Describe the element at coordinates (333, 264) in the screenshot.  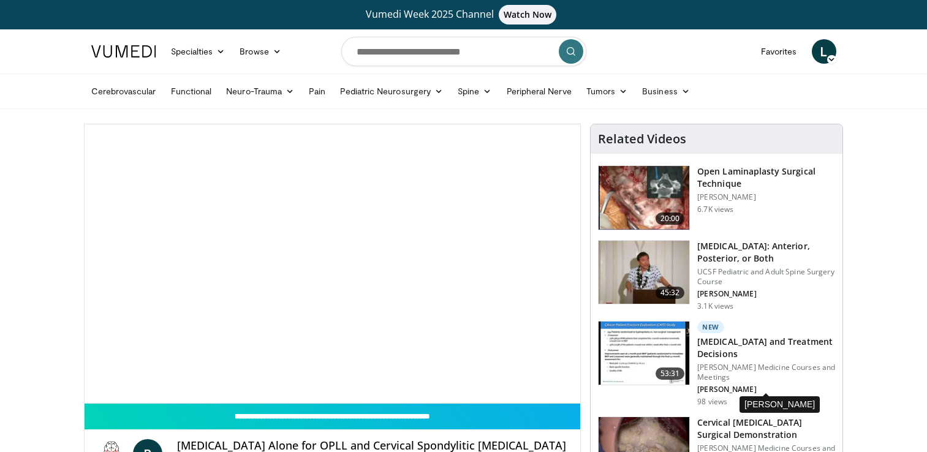
I see `video-js: Video Player` at that location.